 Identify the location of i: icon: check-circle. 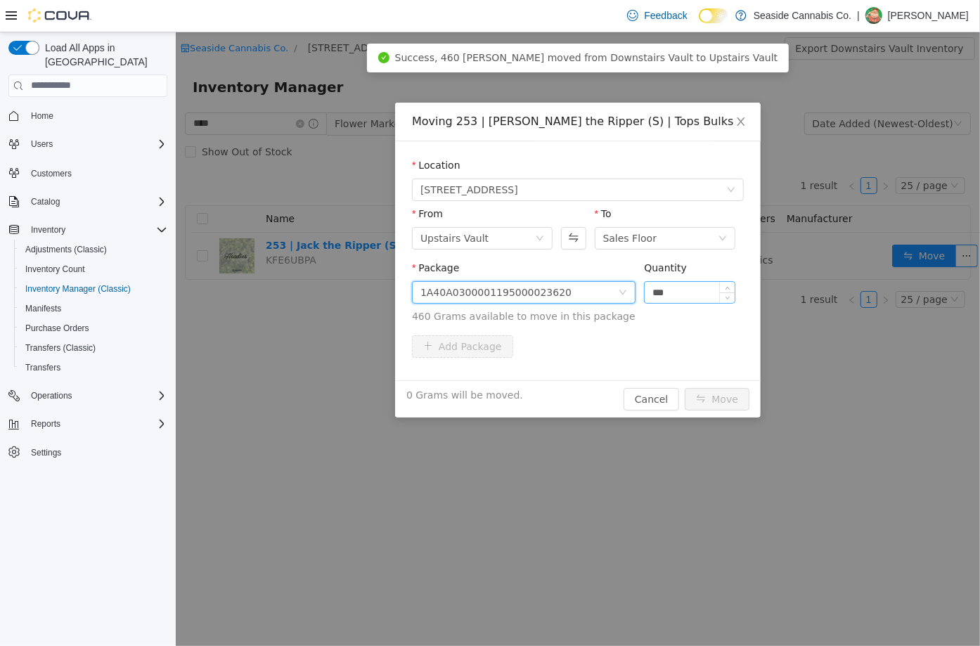
(208, 25).